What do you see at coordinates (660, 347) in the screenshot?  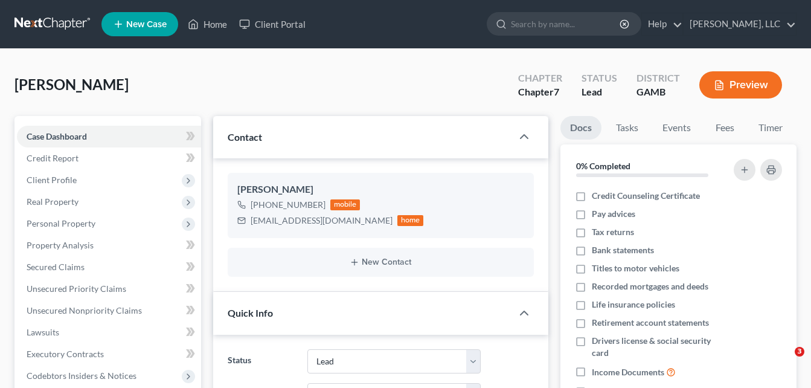 I see `span: Drivers license & social security card` at bounding box center [660, 347].